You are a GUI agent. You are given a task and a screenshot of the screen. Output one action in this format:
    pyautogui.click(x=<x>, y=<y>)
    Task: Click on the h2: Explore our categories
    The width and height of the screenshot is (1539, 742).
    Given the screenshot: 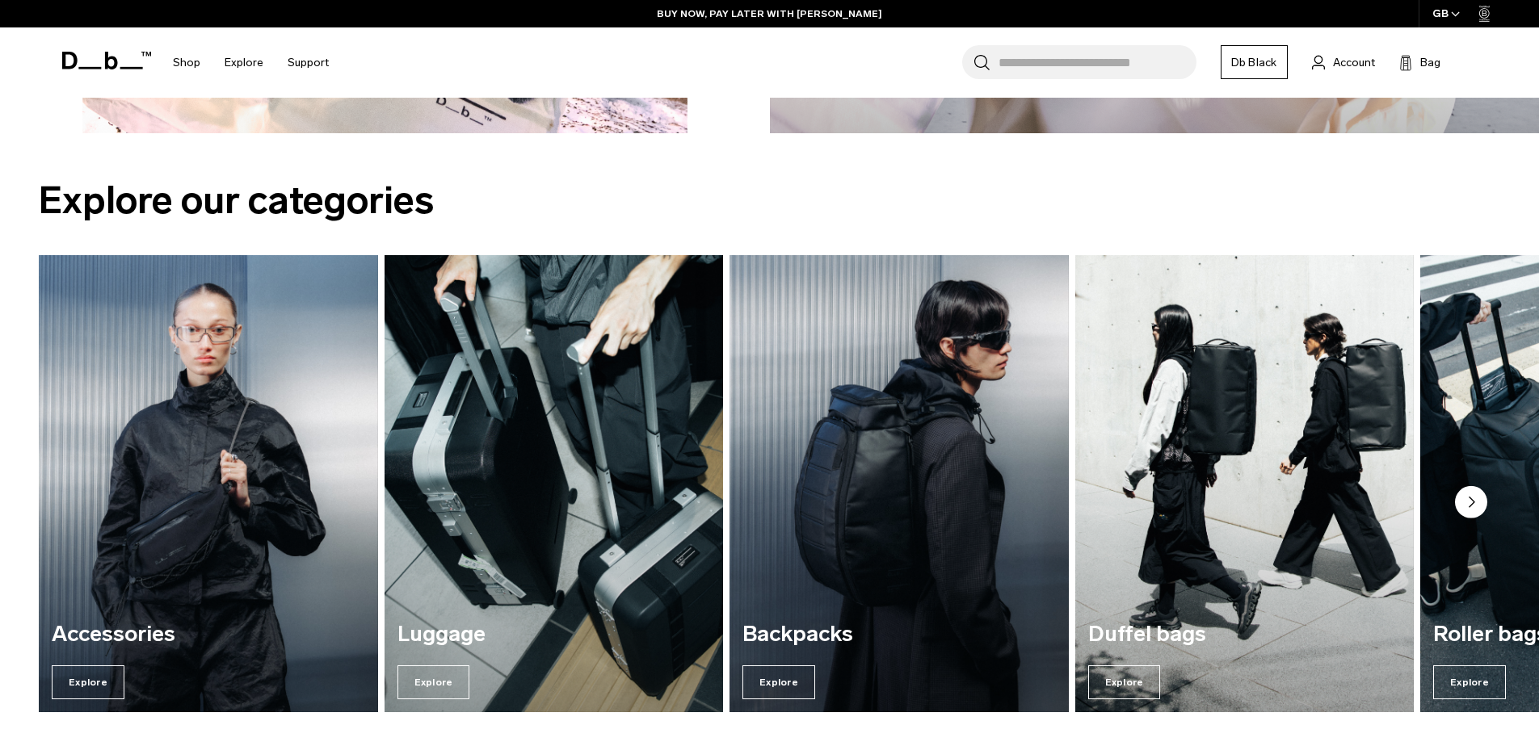 What is the action you would take?
    pyautogui.click(x=769, y=200)
    